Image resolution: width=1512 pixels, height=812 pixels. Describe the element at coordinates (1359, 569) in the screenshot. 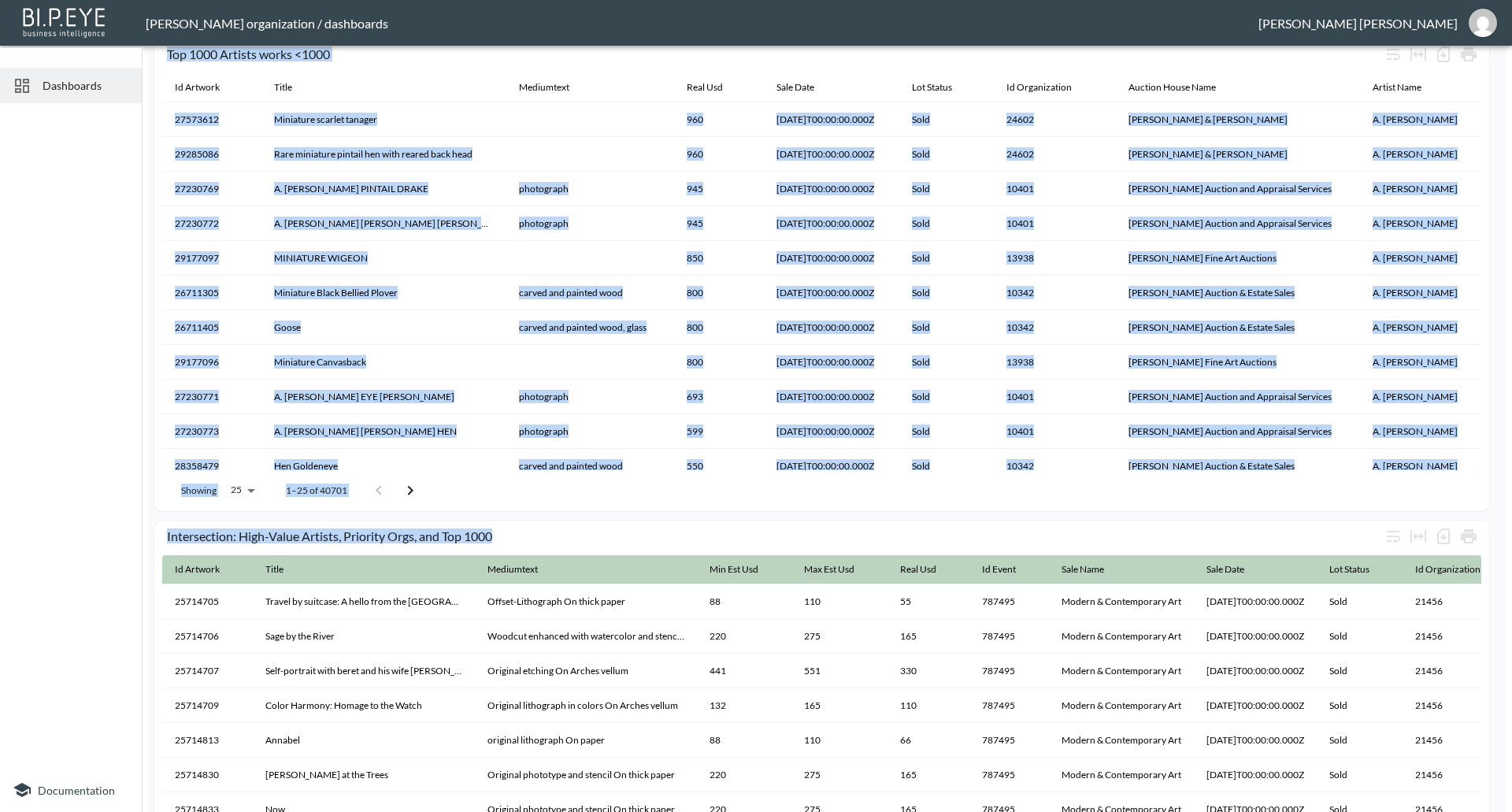

I see `span: Lot Status` at that location.